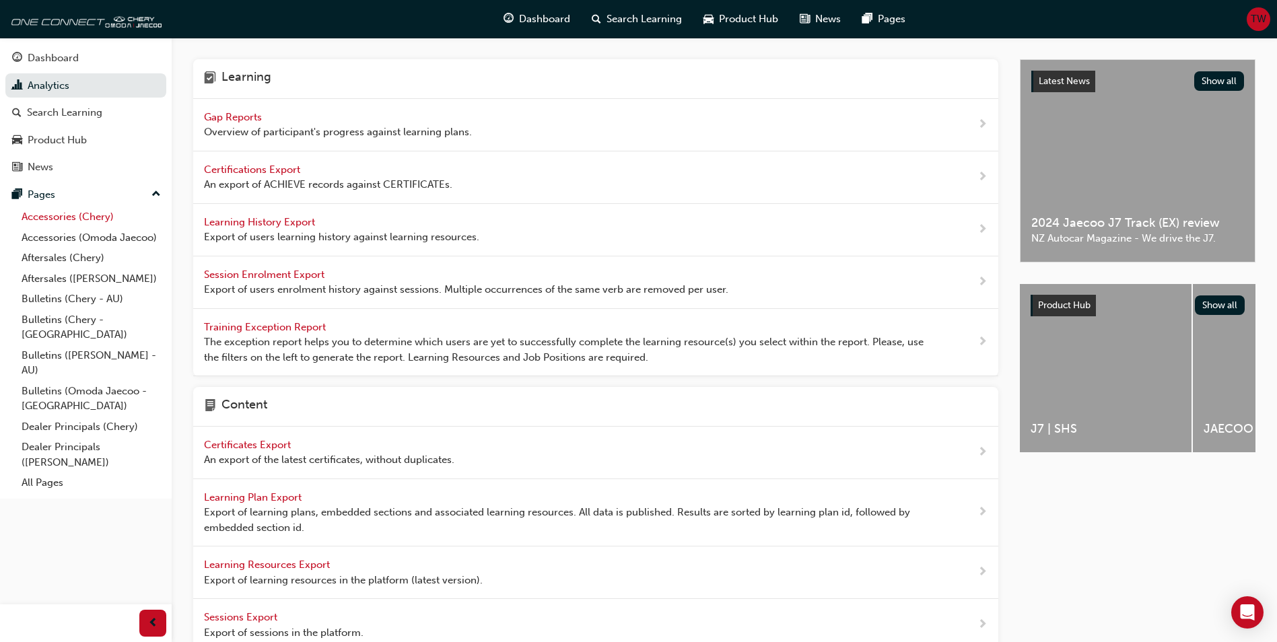 The width and height of the screenshot is (1277, 642). I want to click on a: Learning Plan Export Export of learning plans, embedded sections and associated learning resource..., so click(596, 513).